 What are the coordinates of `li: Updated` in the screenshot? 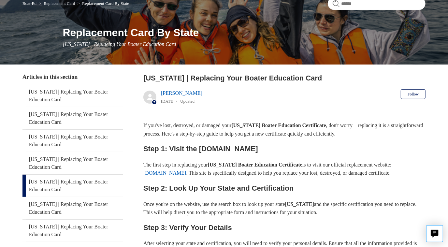 It's located at (187, 101).